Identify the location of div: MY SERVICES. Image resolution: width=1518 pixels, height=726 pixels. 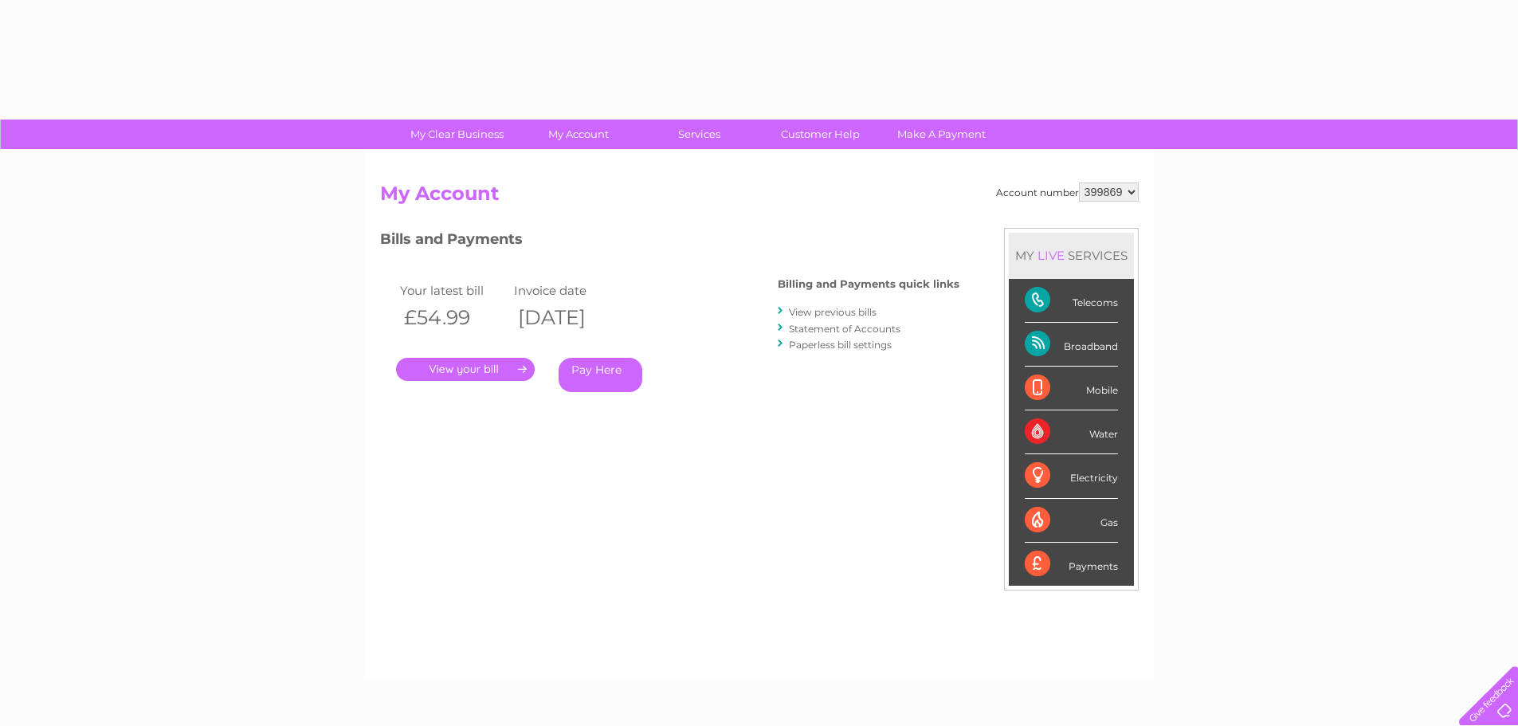
(1071, 255).